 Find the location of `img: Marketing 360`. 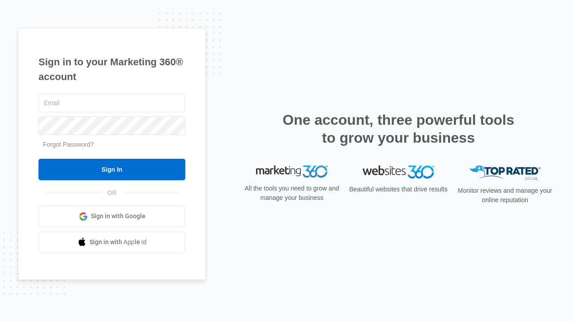

img: Marketing 360 is located at coordinates (292, 172).